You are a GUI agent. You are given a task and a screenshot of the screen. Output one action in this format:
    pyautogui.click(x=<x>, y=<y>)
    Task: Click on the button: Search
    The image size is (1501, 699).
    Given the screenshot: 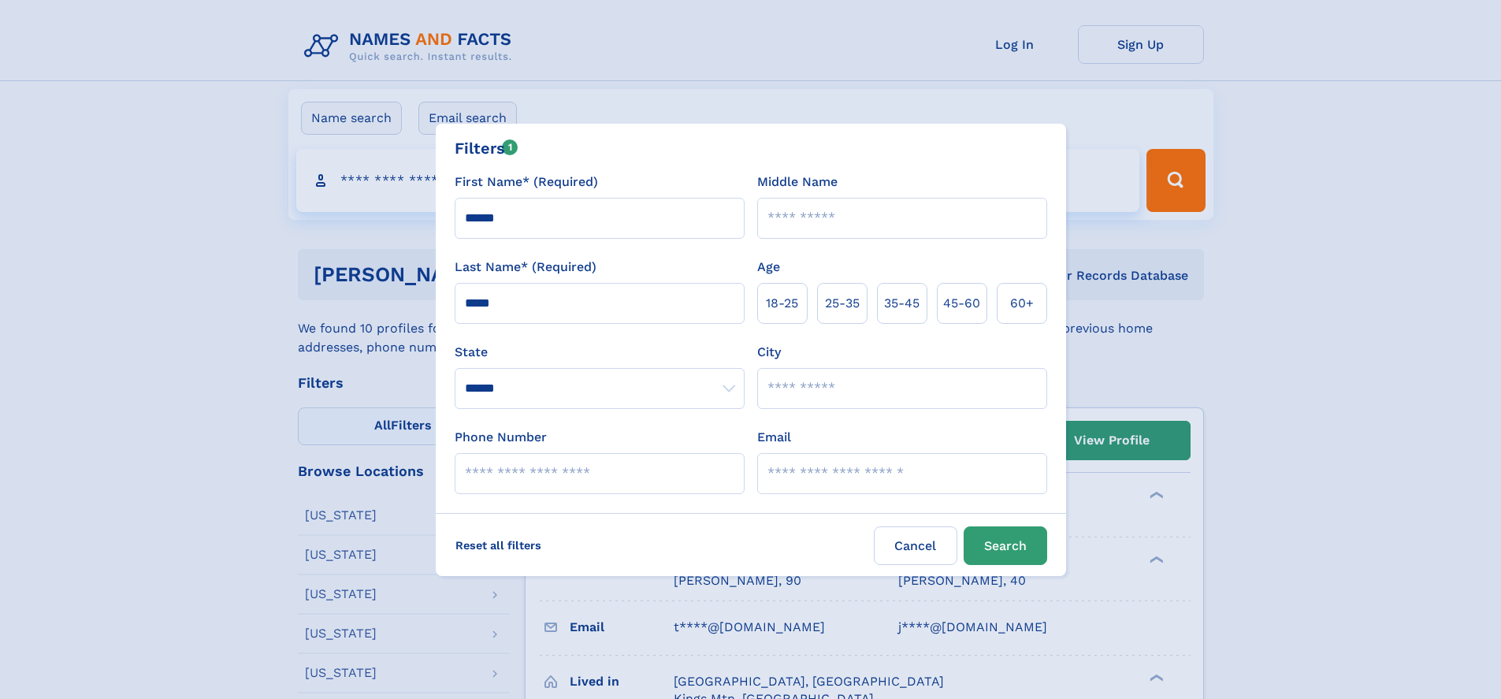 What is the action you would take?
    pyautogui.click(x=1006, y=545)
    